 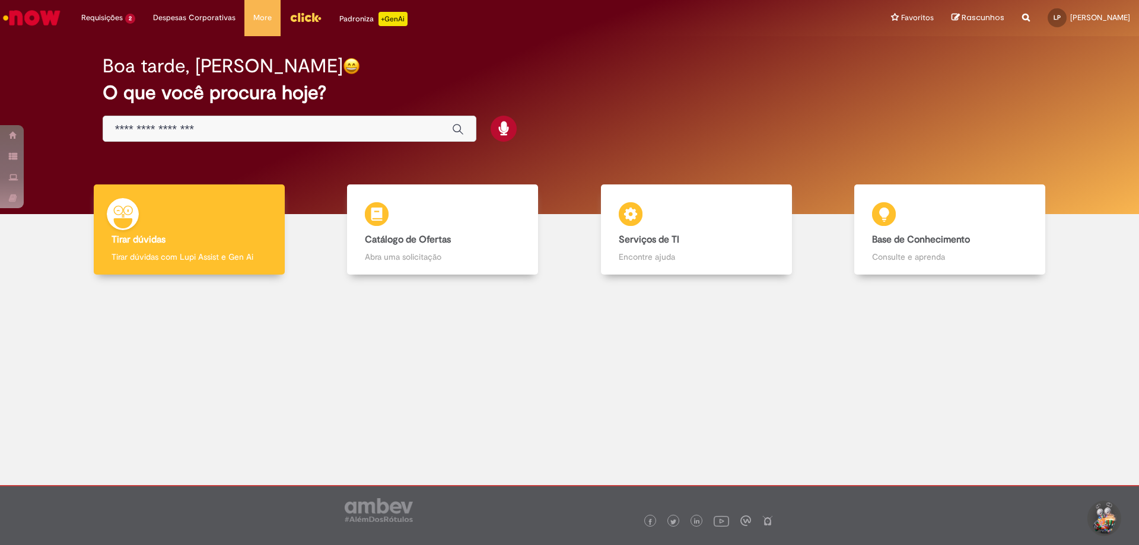 What do you see at coordinates (393, 19) in the screenshot?
I see `p: +GenAi` at bounding box center [393, 19].